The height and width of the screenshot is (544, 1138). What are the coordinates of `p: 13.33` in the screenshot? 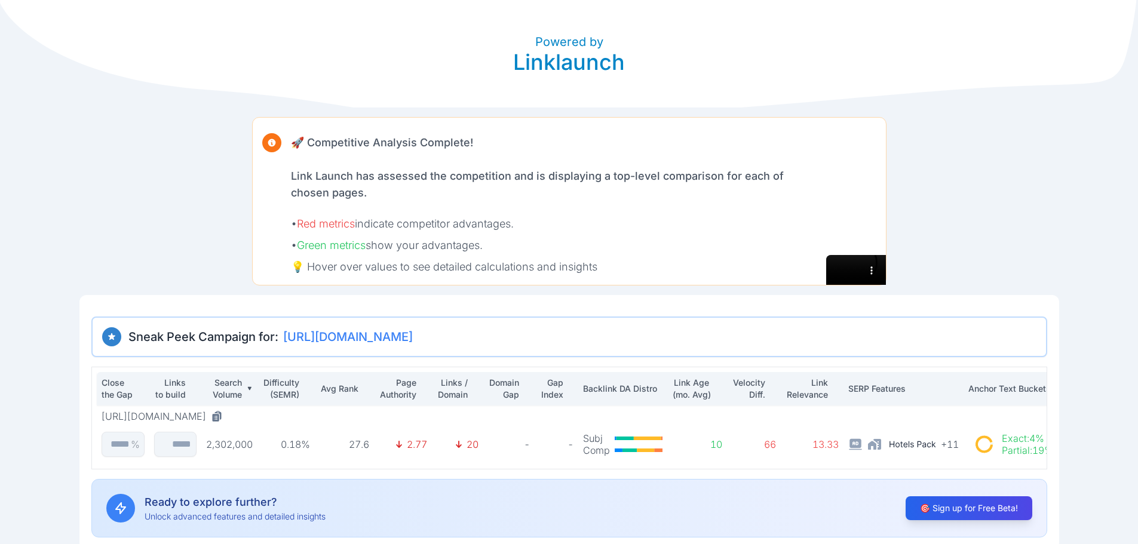 It's located at (812, 445).